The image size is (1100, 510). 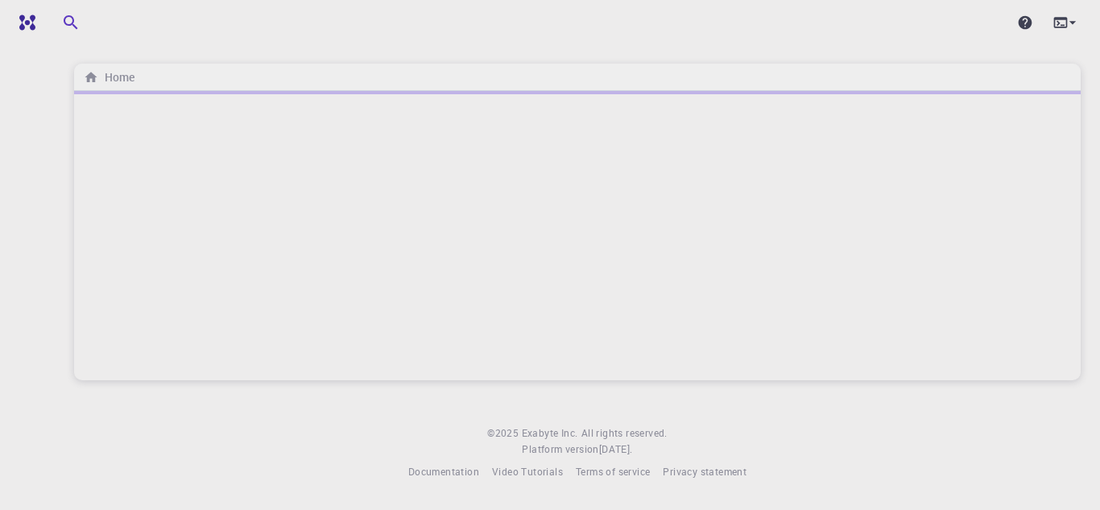 I want to click on a: Privacy statement, so click(x=704, y=472).